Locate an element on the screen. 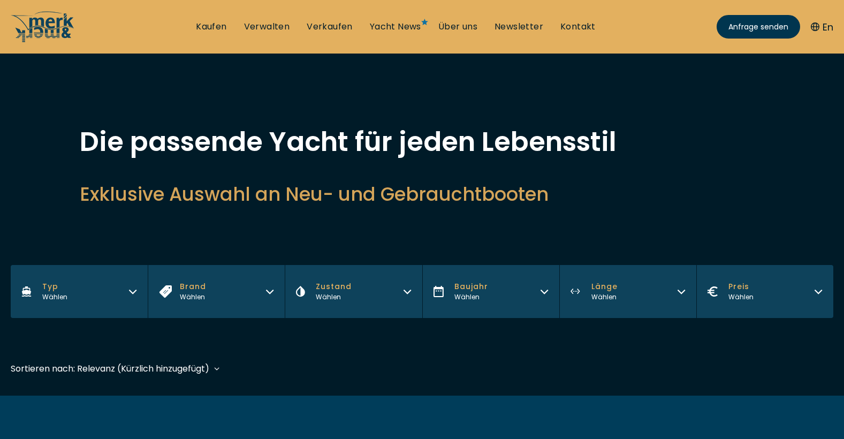  a: Yacht News is located at coordinates (396, 27).